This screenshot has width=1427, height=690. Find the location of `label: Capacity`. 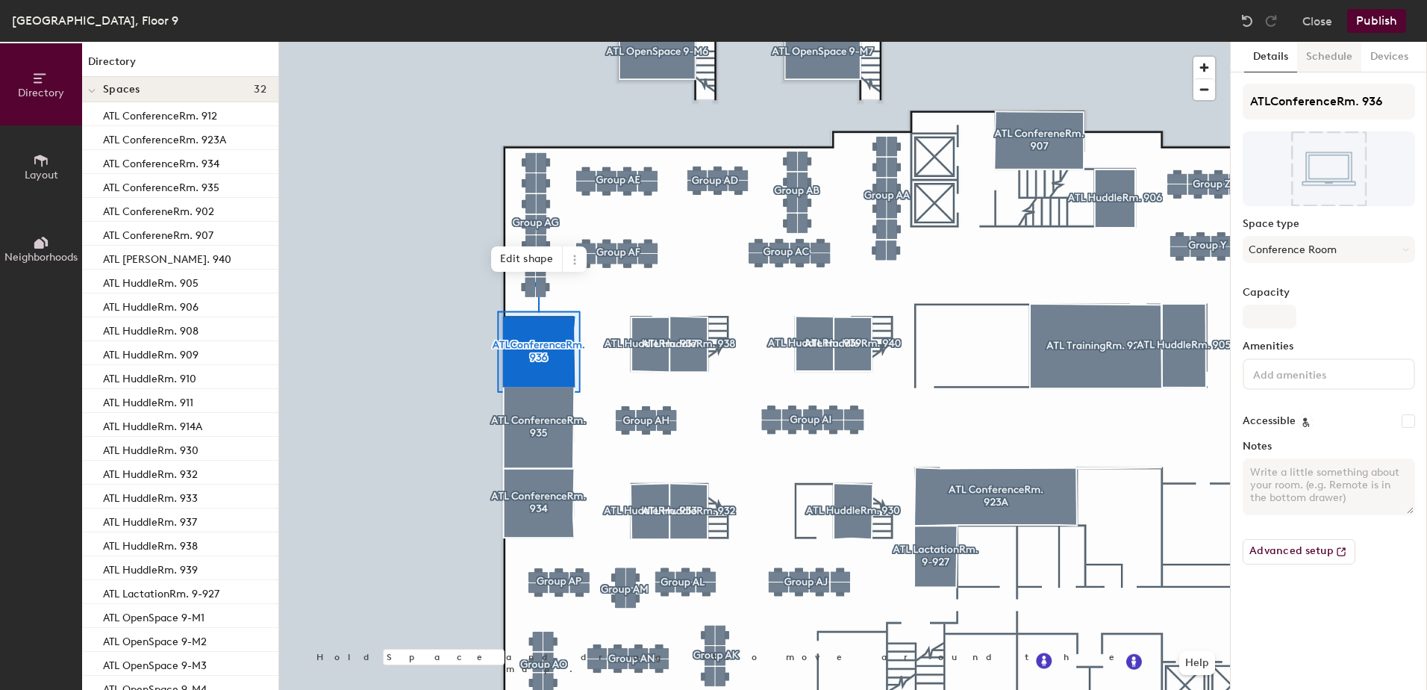

label: Capacity is located at coordinates (1328, 293).